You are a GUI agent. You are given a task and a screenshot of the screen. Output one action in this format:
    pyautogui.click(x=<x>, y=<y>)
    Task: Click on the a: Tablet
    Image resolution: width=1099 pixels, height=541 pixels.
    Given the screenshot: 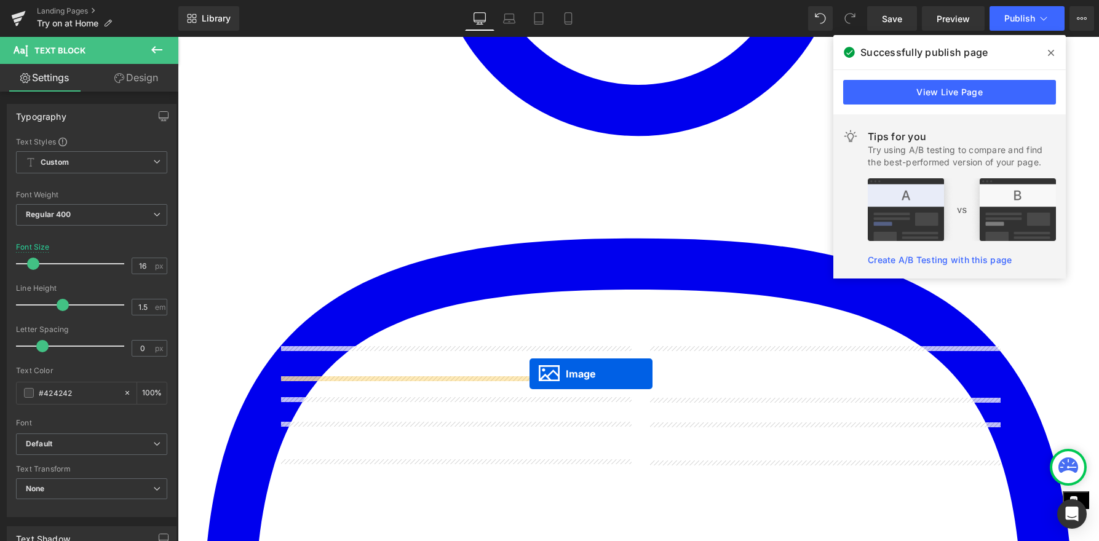 What is the action you would take?
    pyautogui.click(x=539, y=18)
    